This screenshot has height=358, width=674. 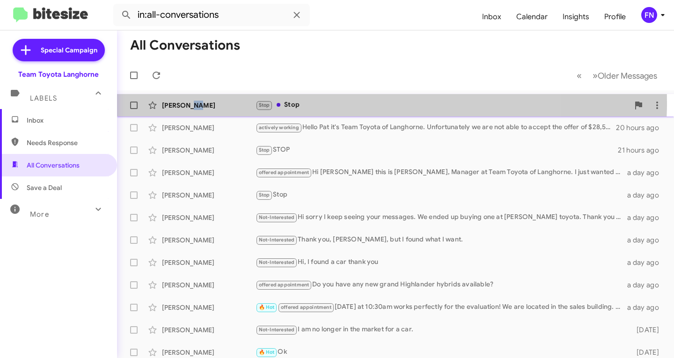 What do you see at coordinates (576, 17) in the screenshot?
I see `span: Insights` at bounding box center [576, 17].